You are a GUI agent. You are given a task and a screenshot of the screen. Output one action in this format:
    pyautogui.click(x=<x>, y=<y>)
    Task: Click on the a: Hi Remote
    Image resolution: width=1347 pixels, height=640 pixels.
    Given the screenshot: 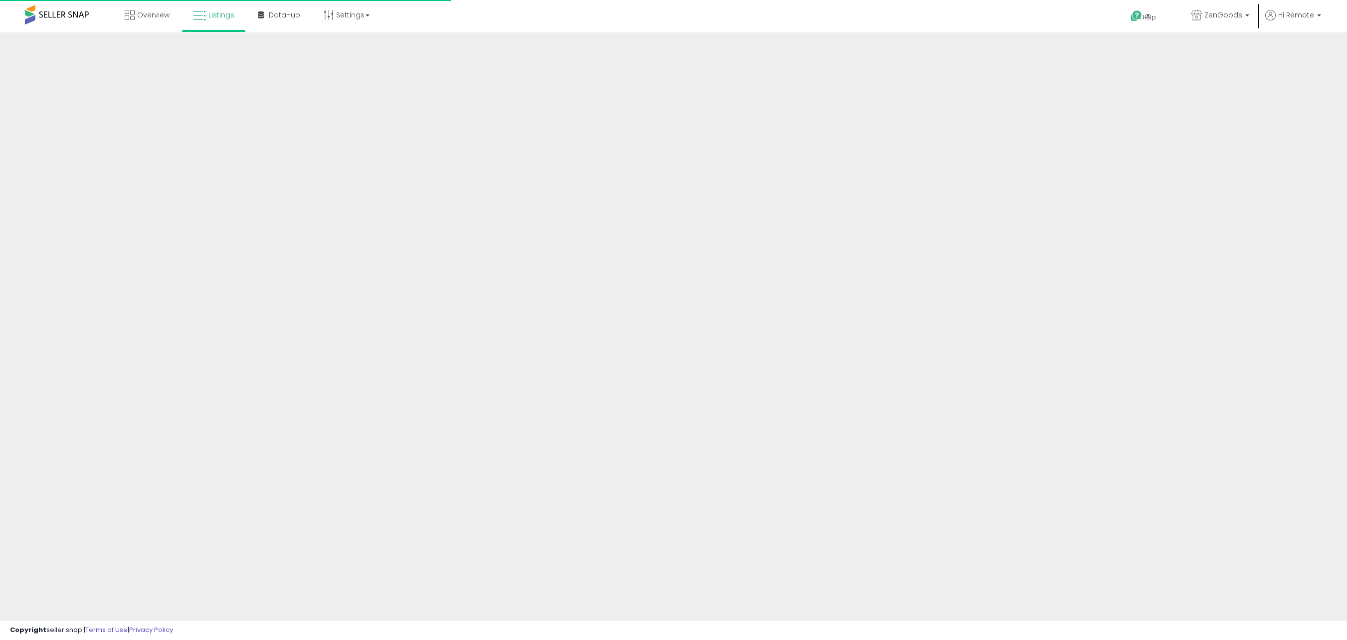 What is the action you would take?
    pyautogui.click(x=1293, y=21)
    